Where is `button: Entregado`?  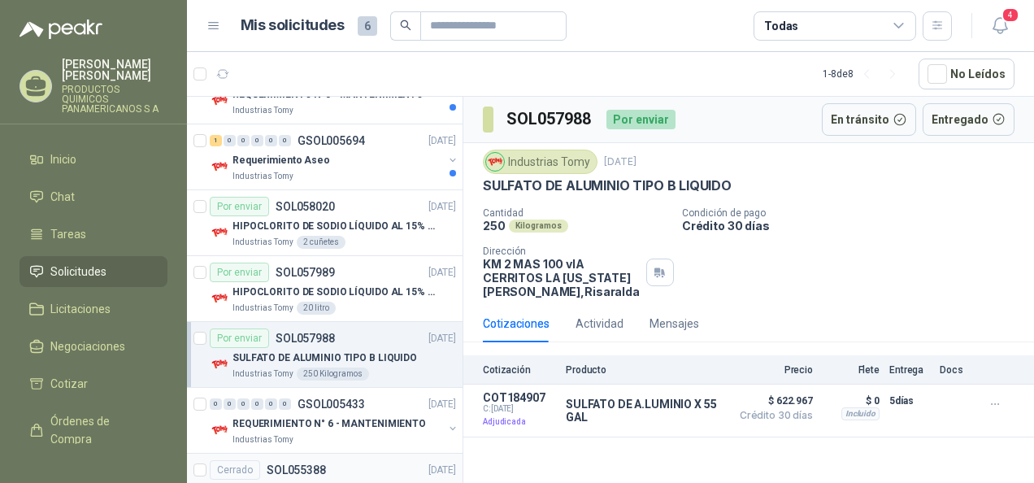 button: Entregado is located at coordinates (969, 119).